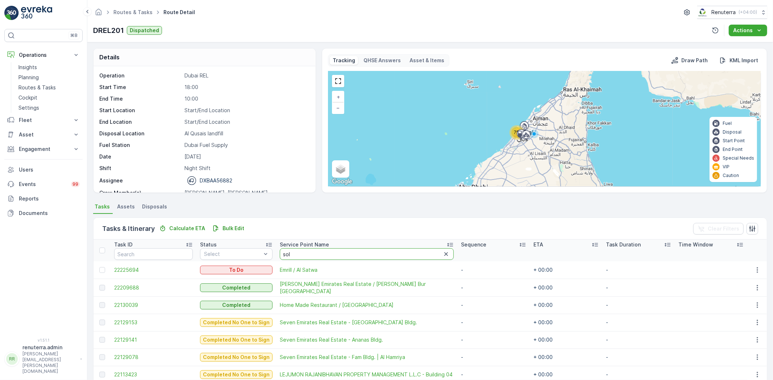 This screenshot has height=380, width=773. Describe the element at coordinates (75, 184) in the screenshot. I see `p: 99` at that location.